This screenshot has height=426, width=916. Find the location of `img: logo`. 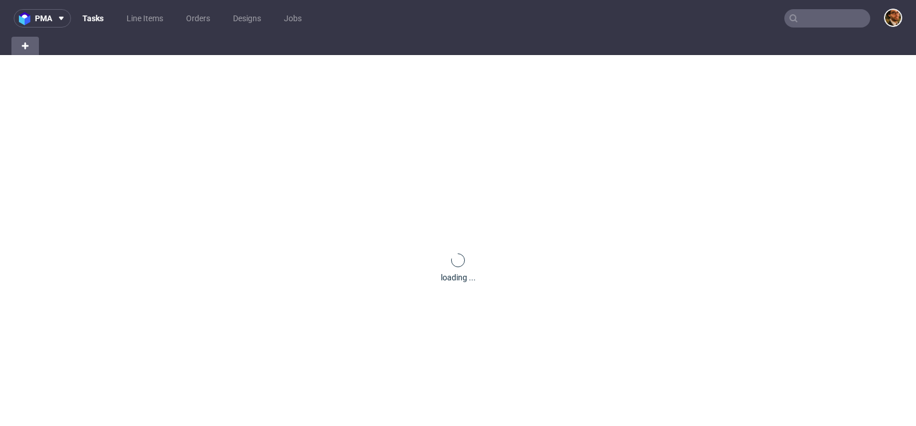

img: logo is located at coordinates (27, 18).